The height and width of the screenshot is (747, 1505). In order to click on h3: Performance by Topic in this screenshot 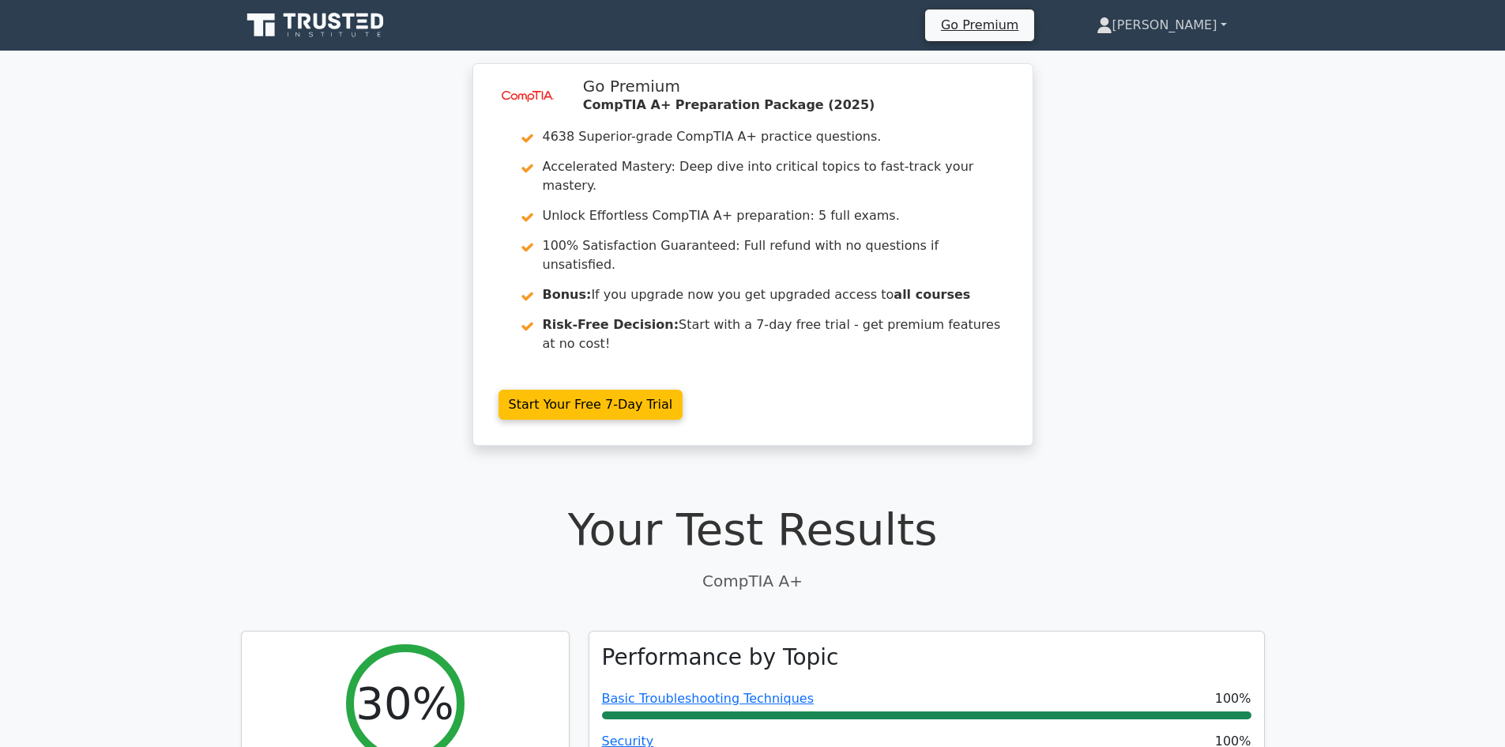, I will do `click(720, 657)`.